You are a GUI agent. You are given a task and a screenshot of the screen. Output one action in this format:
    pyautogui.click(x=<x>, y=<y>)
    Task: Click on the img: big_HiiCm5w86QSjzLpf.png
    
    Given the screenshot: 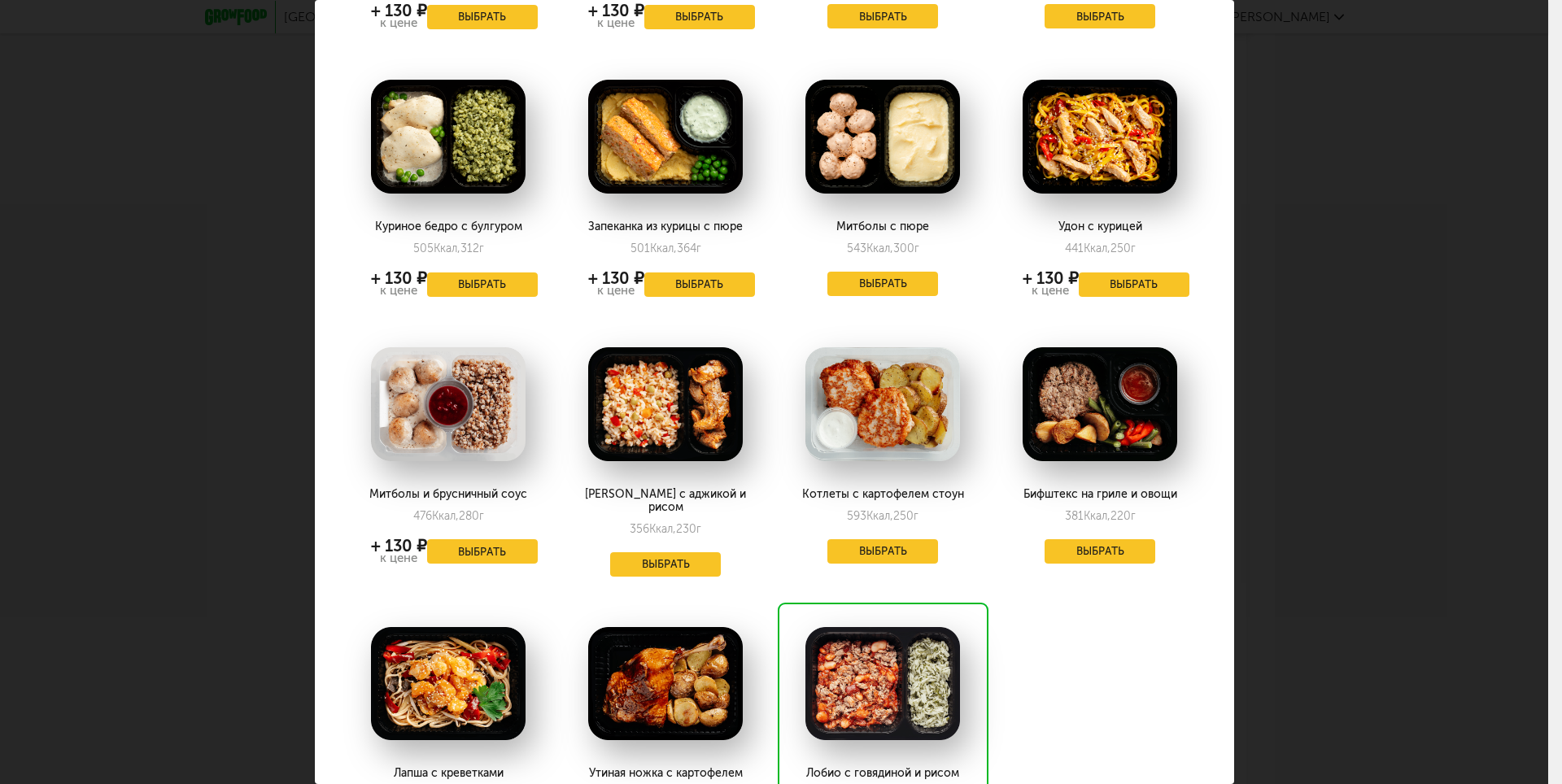 What is the action you would take?
    pyautogui.click(x=448, y=137)
    